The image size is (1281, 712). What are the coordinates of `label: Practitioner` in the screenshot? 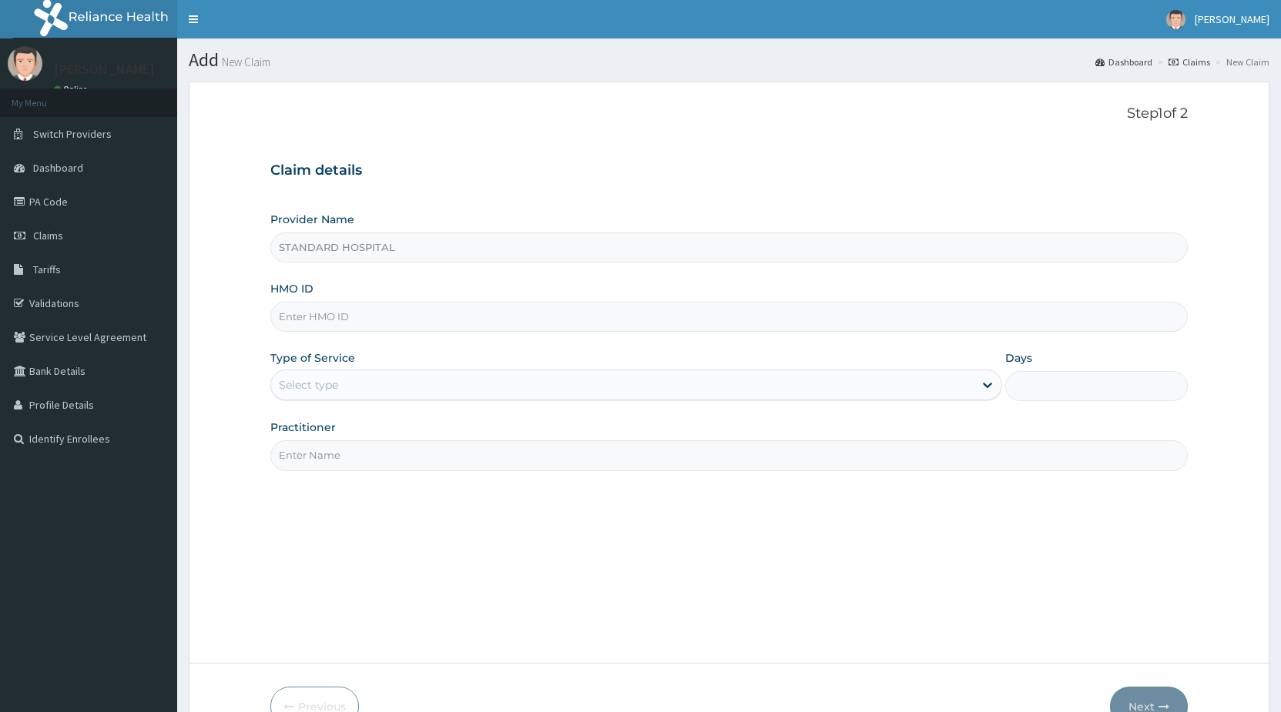 It's located at (303, 427).